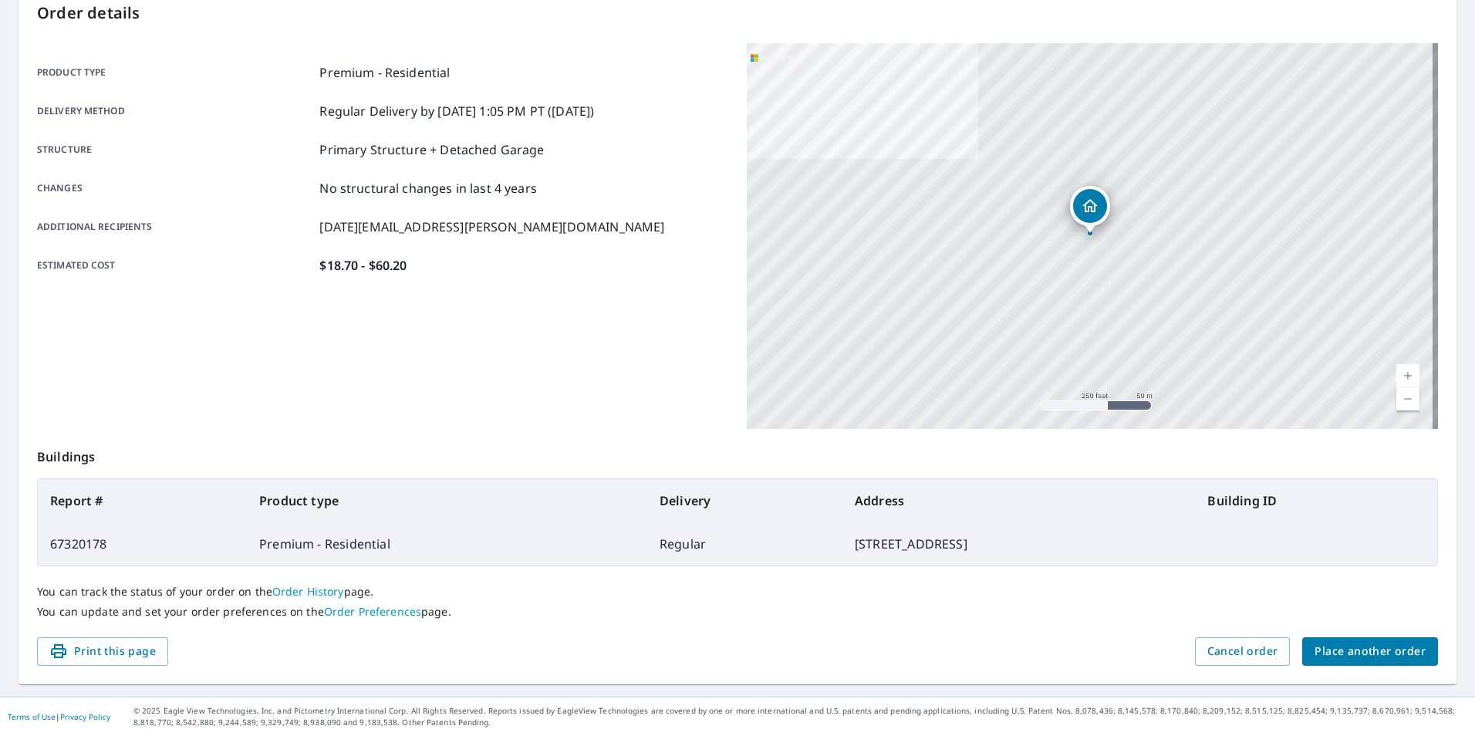  Describe the element at coordinates (737, 612) in the screenshot. I see `p: You can update and set your order preferences on the page.` at that location.